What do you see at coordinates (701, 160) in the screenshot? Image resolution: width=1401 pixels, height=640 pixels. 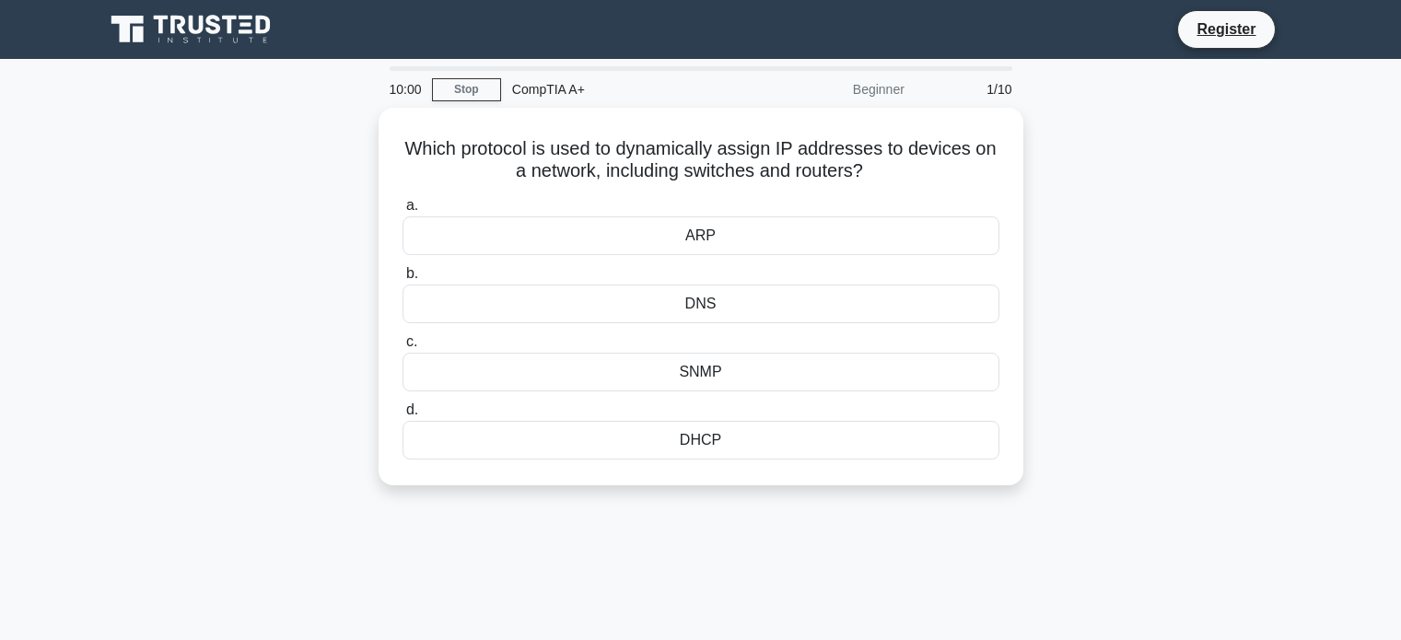 I see `h5: Which protocol is used to dynamically assign IP addresses to devices on a network, including swit...` at bounding box center [701, 160].